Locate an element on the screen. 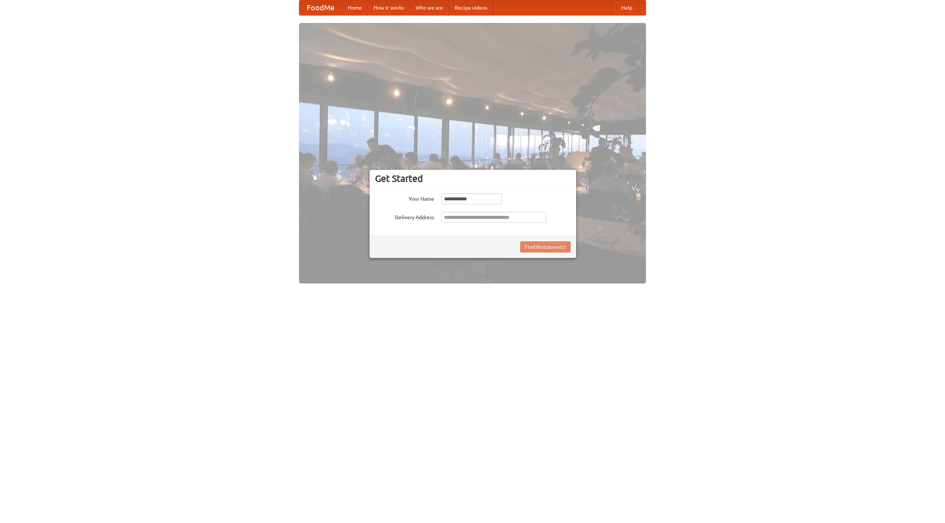 The height and width of the screenshot is (523, 945). a: How it works is located at coordinates (389, 8).